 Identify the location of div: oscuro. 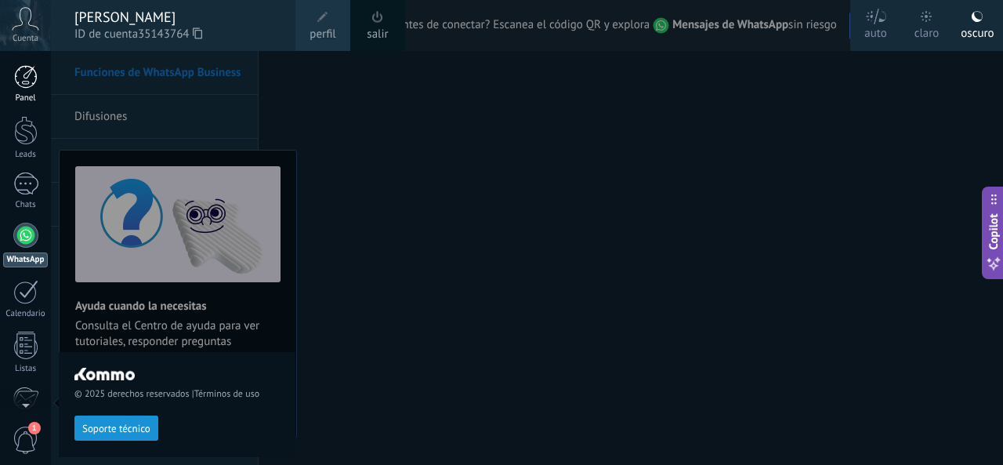
(978, 31).